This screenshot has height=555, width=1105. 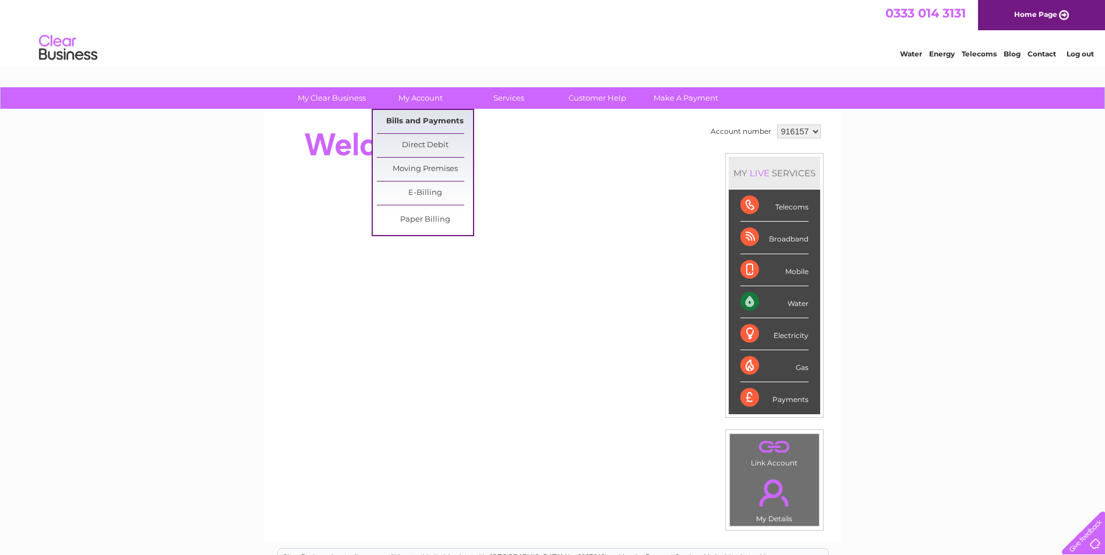 What do you see at coordinates (759, 173) in the screenshot?
I see `div: LIVE` at bounding box center [759, 173].